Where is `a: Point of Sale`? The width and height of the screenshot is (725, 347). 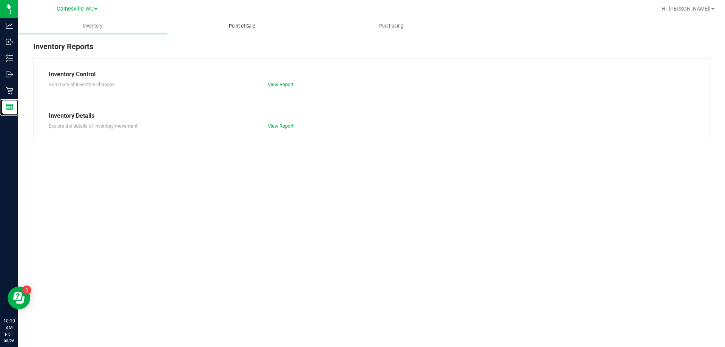
a: Point of Sale is located at coordinates (242, 26).